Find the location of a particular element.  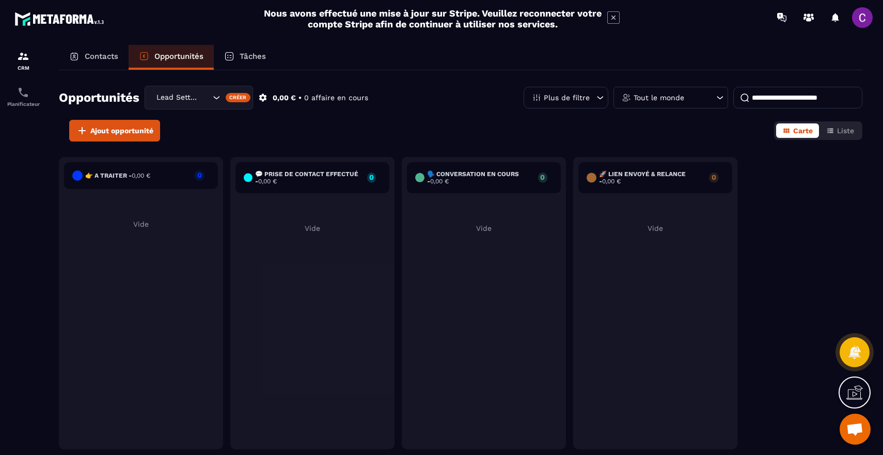

h6: 🗣️ Conversation en cours - is located at coordinates (480, 178).